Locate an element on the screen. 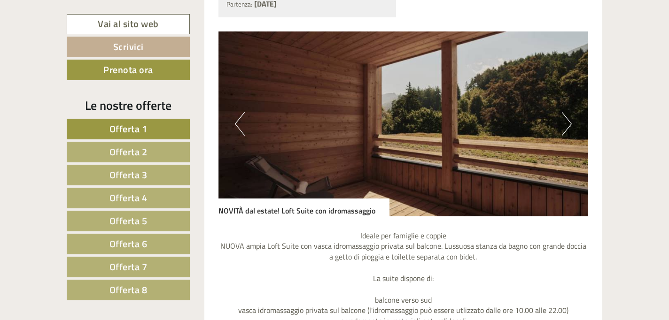  img: image is located at coordinates (404, 124).